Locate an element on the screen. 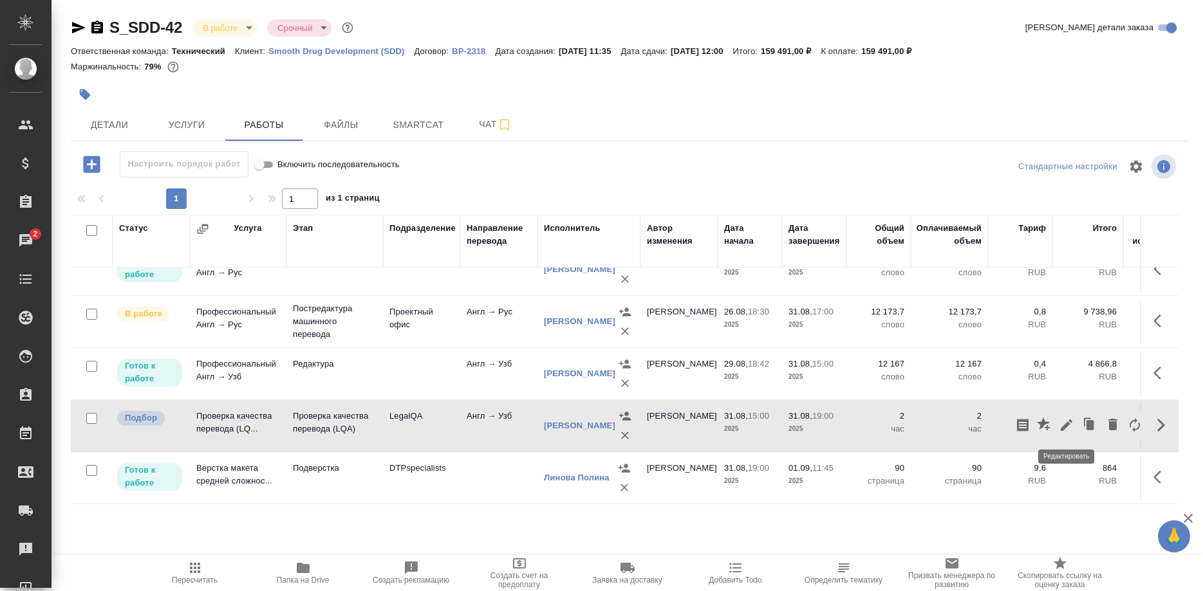 Image resolution: width=1203 pixels, height=591 pixels. button: Добавить тэг is located at coordinates (85, 95).